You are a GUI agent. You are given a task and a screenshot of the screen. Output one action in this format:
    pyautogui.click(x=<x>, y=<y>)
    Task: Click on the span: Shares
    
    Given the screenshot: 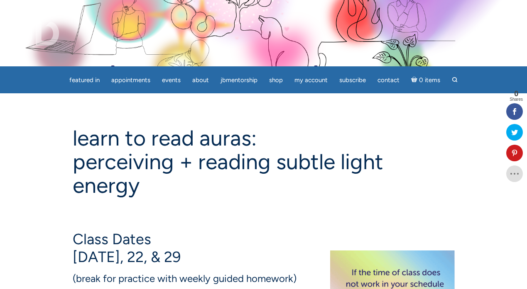 What is the action you would take?
    pyautogui.click(x=516, y=100)
    